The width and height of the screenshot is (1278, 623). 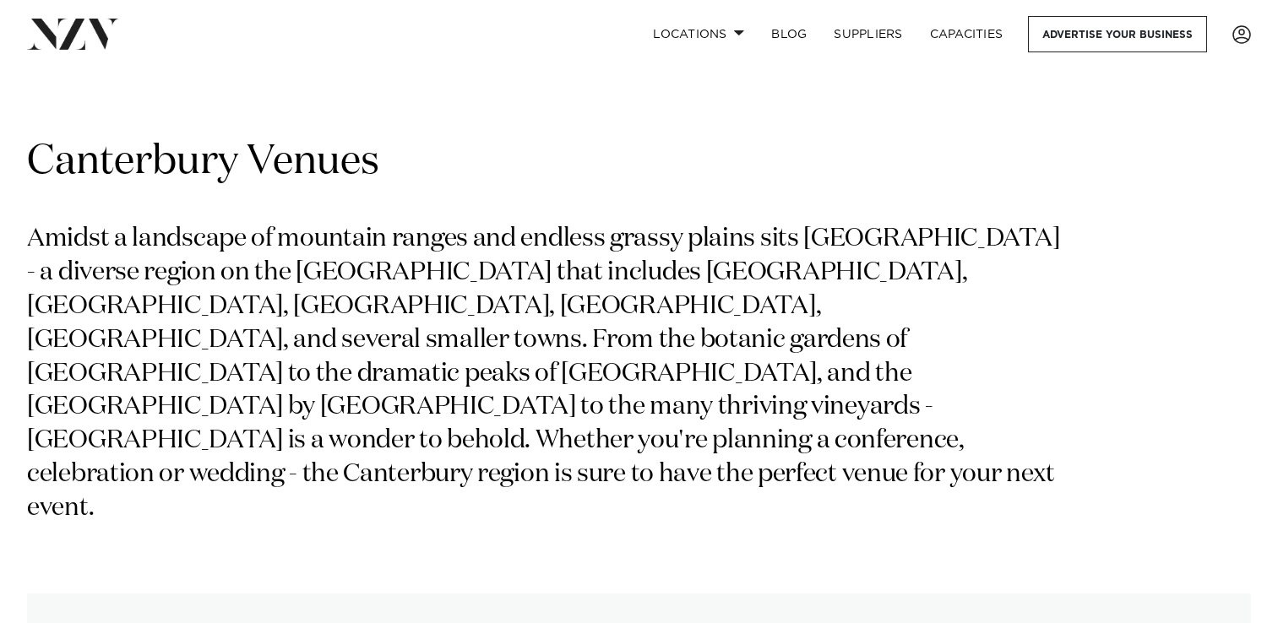 What do you see at coordinates (1117, 34) in the screenshot?
I see `a: Advertise your business` at bounding box center [1117, 34].